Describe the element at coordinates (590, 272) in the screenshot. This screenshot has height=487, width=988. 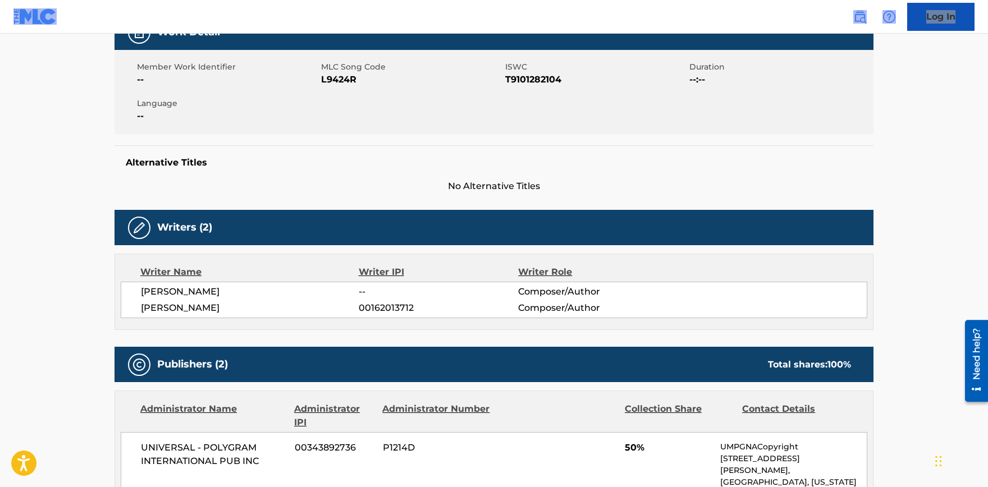
I see `div: Writer Role` at that location.